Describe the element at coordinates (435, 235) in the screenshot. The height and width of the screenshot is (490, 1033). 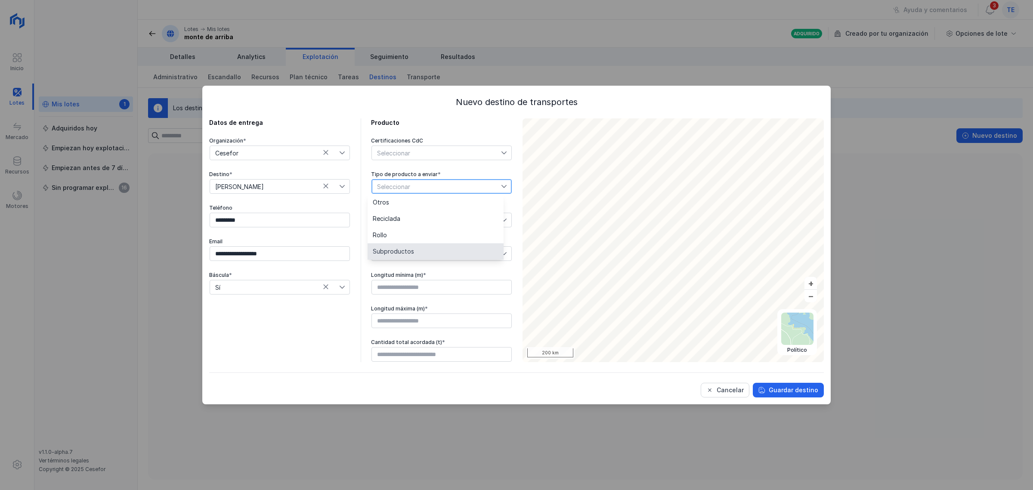
I see `li: Rollo` at that location.